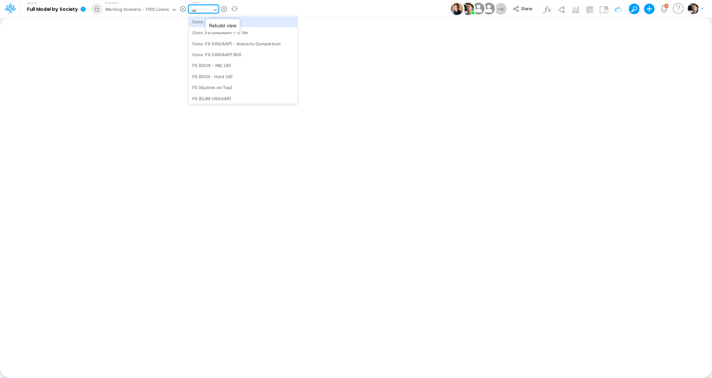 The image size is (712, 378). Describe the element at coordinates (501, 9) in the screenshot. I see `span: + 45` at that location.